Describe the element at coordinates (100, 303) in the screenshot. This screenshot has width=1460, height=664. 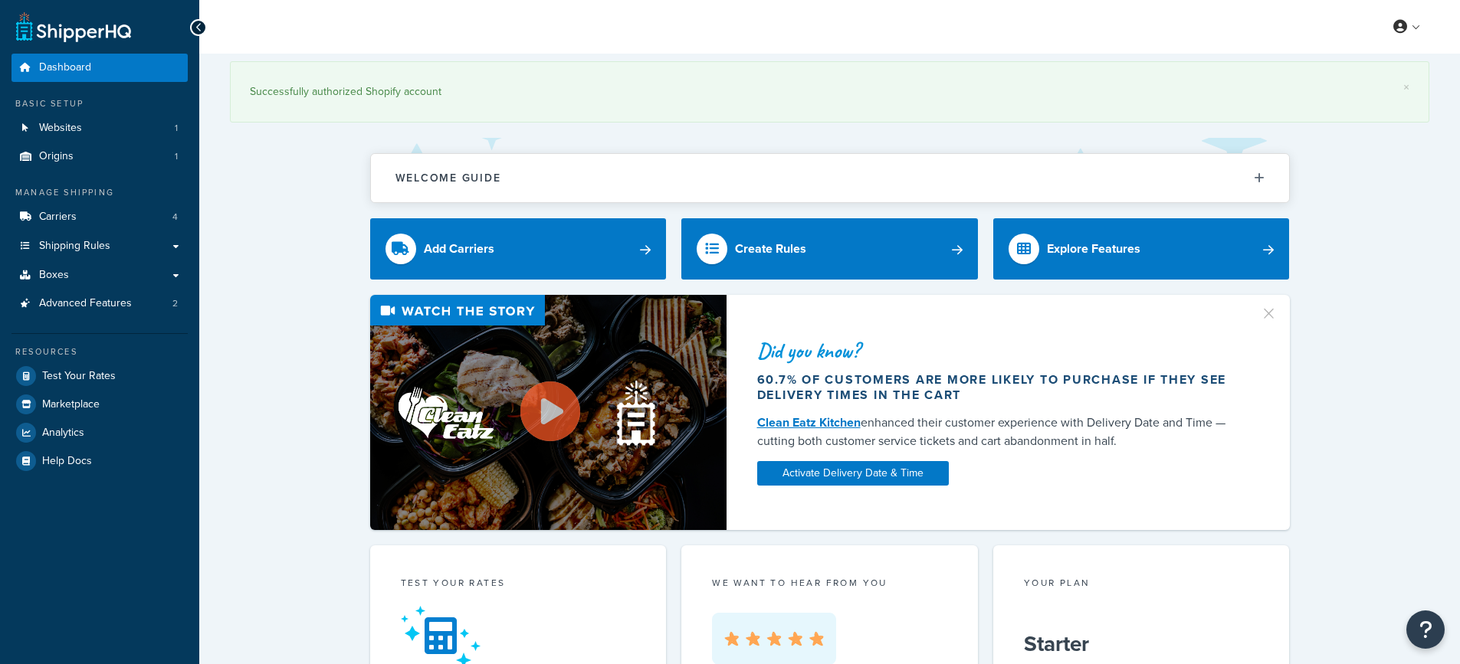
I see `a: Advanced Features2` at that location.